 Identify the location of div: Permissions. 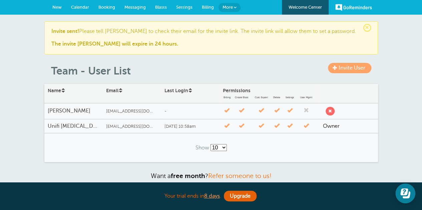
(270, 94).